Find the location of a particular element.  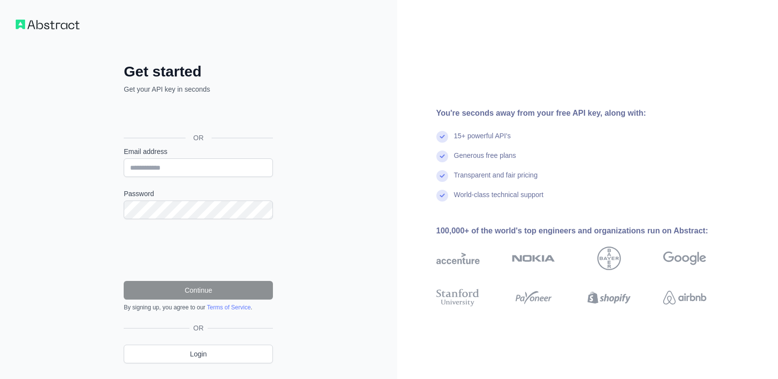

img: stanford university is located at coordinates (458, 298).